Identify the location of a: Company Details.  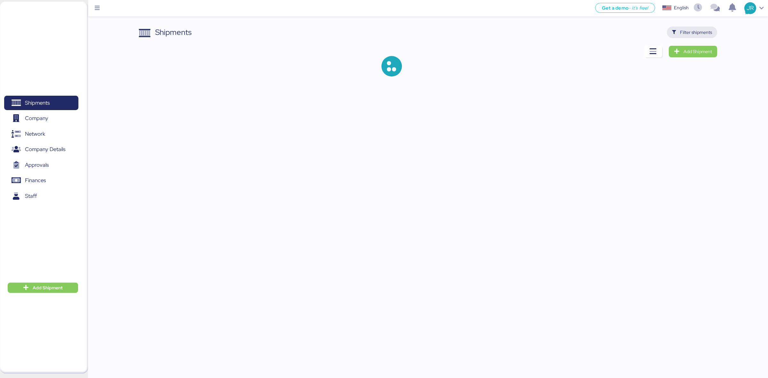
(41, 149).